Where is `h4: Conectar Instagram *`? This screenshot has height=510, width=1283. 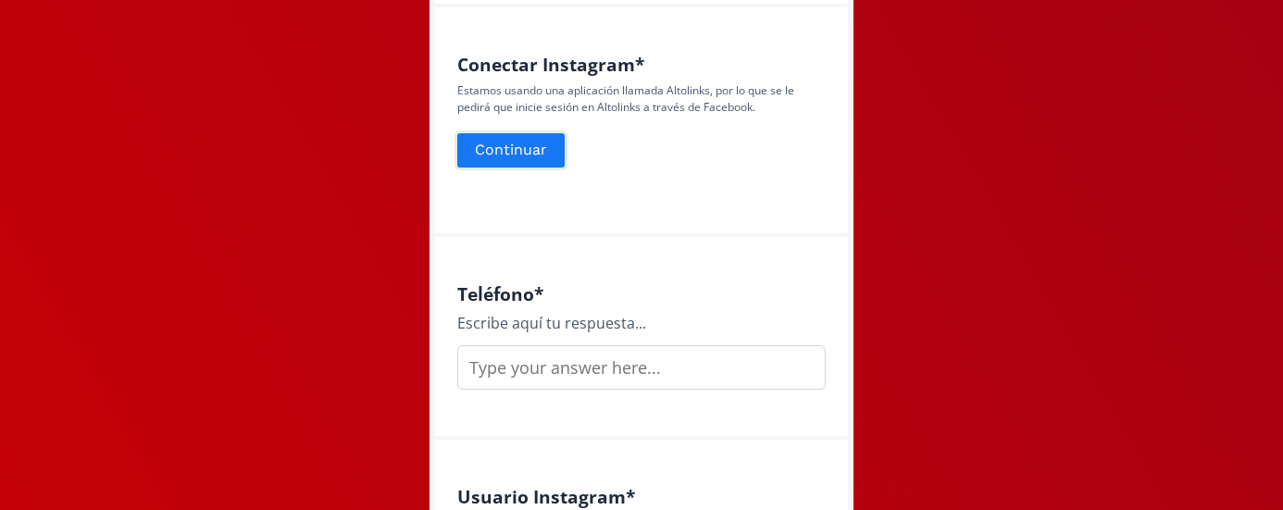
h4: Conectar Instagram * is located at coordinates (641, 64).